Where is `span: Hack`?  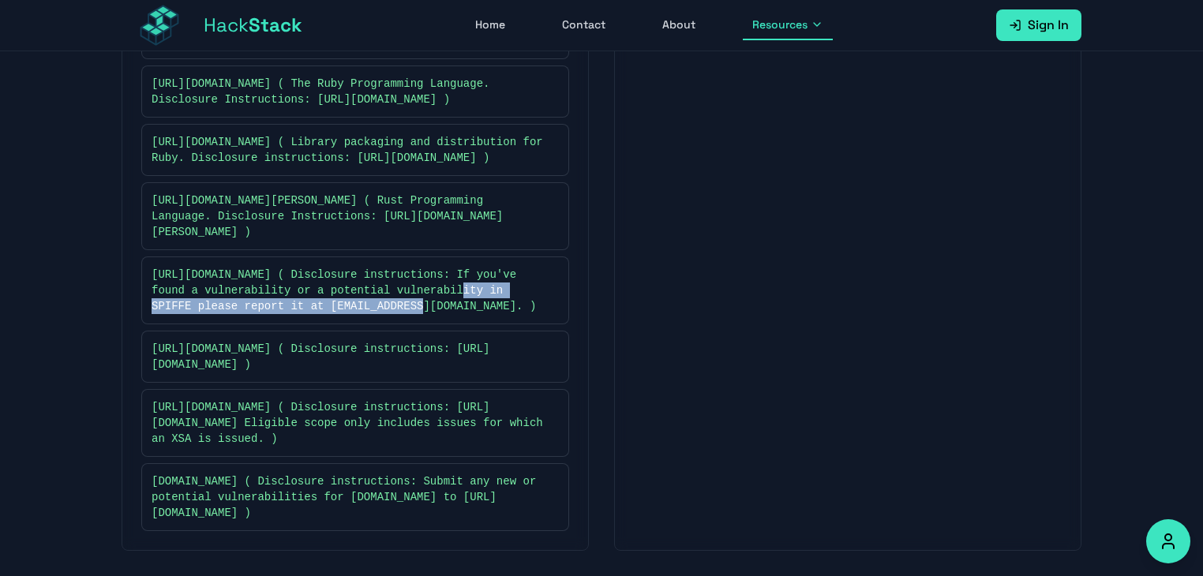 span: Hack is located at coordinates (253, 25).